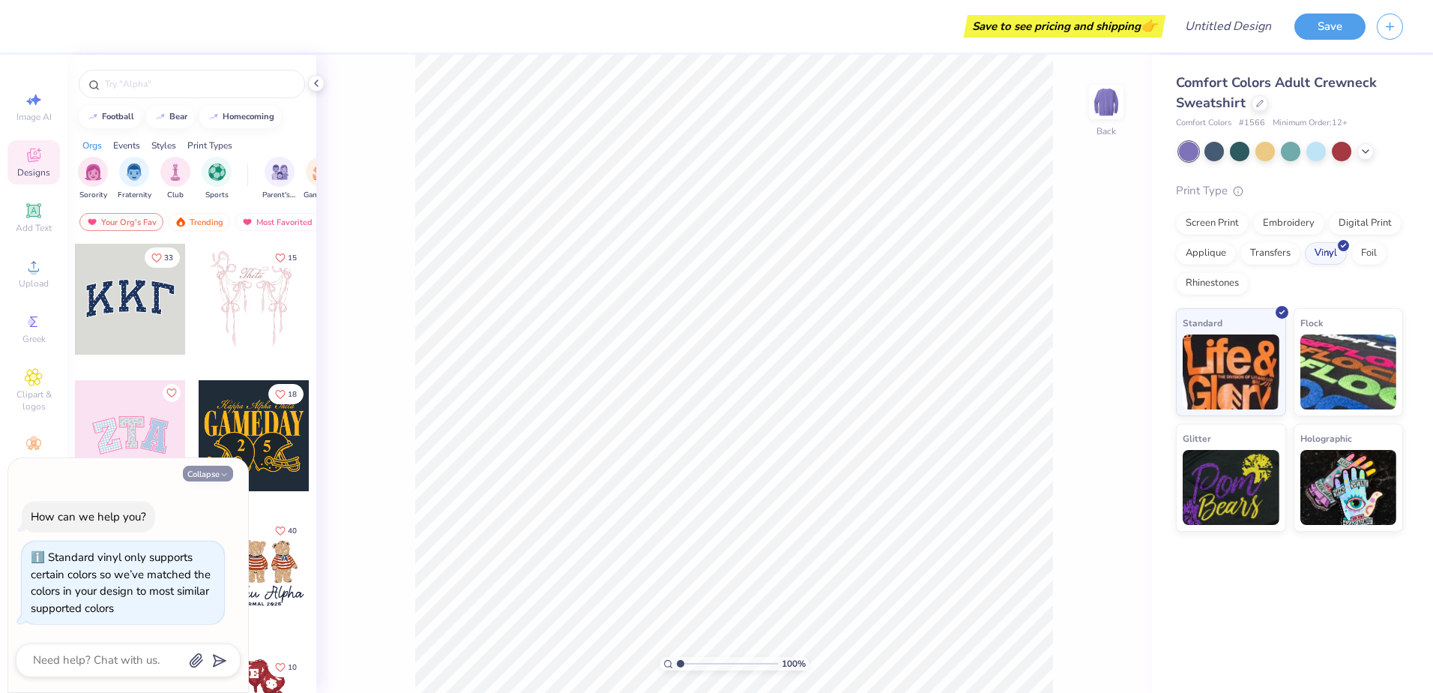 The width and height of the screenshot is (1433, 693). What do you see at coordinates (92, 145) in the screenshot?
I see `div: Orgs` at bounding box center [92, 145].